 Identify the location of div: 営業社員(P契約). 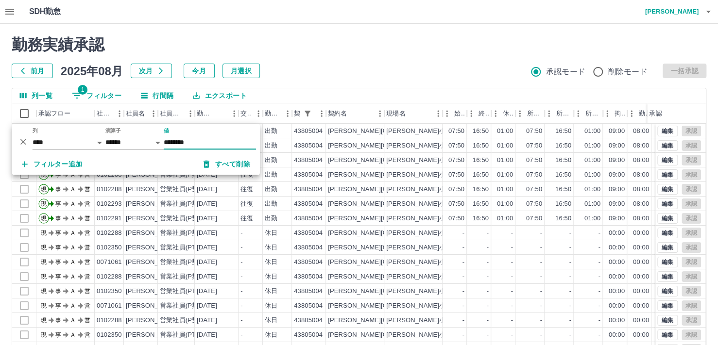
(183, 262).